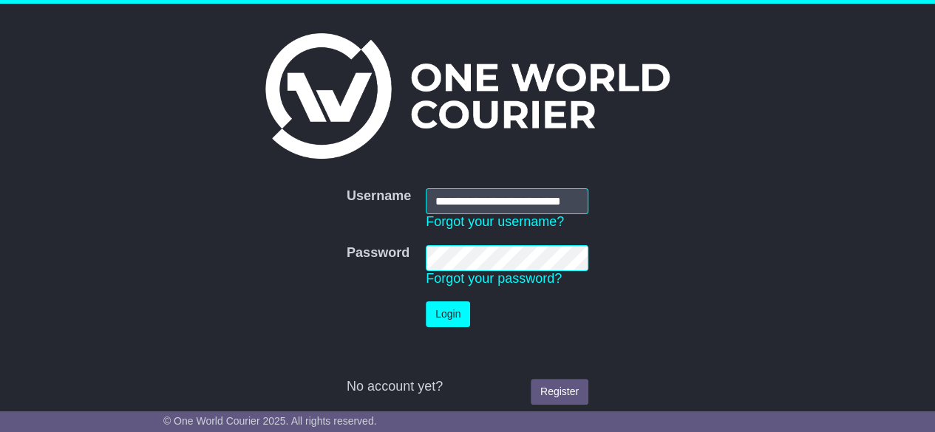 The width and height of the screenshot is (935, 432). I want to click on a: Forgot your username?, so click(494, 222).